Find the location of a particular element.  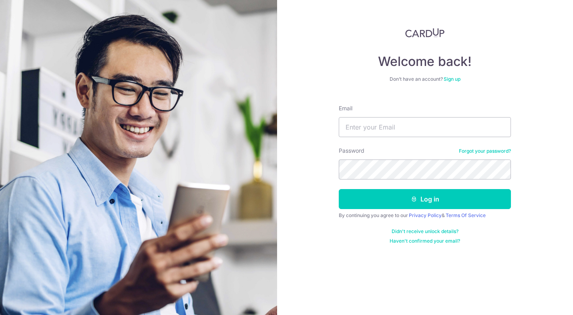

a: Forgot your password? is located at coordinates (485, 151).